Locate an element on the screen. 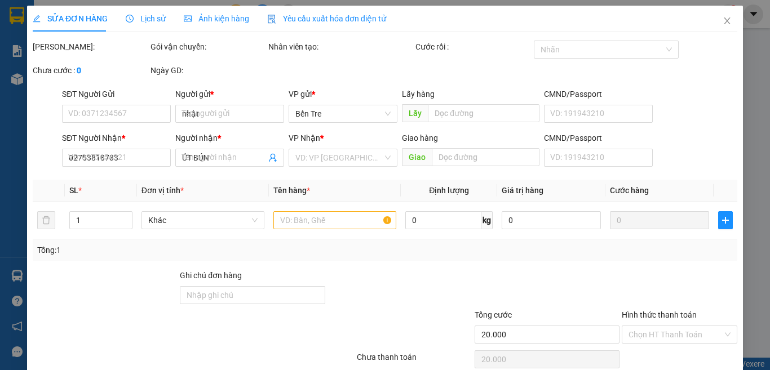 The height and width of the screenshot is (370, 770). div: Tổng: 1 is located at coordinates (167, 250).